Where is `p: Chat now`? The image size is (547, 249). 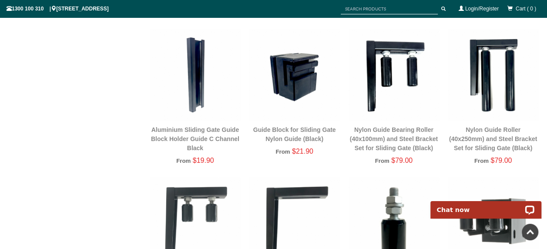 p: Chat now is located at coordinates (55, 19).